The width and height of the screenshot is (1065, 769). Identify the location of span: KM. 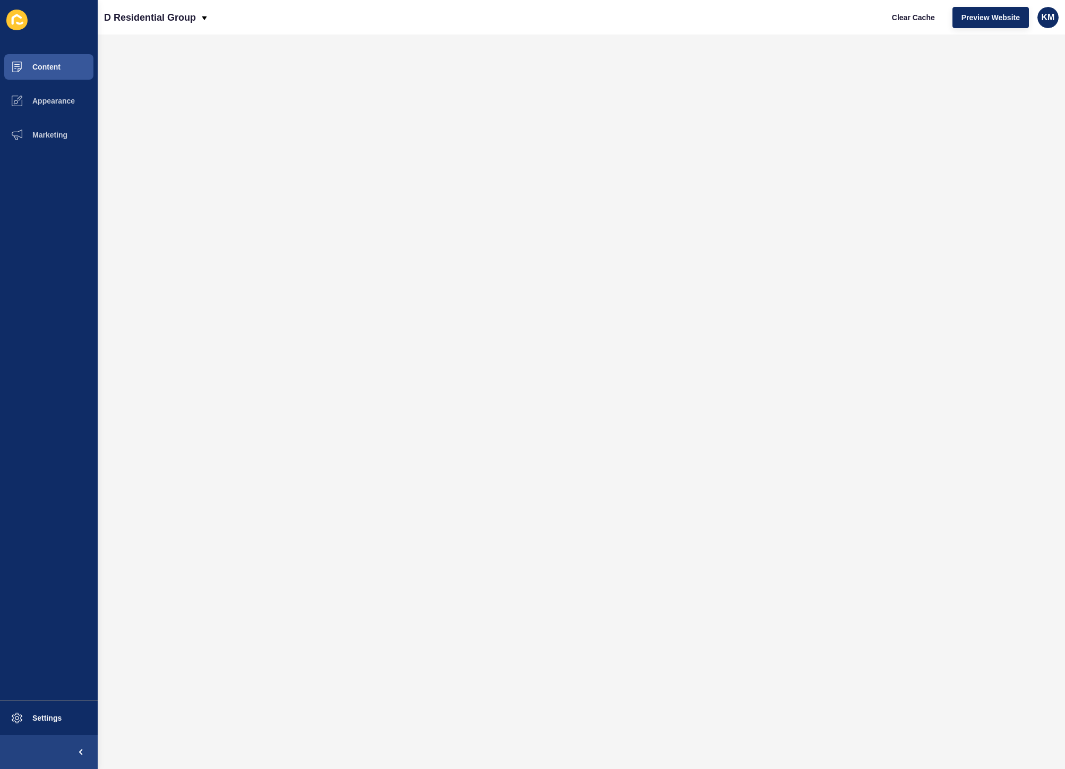
(1048, 18).